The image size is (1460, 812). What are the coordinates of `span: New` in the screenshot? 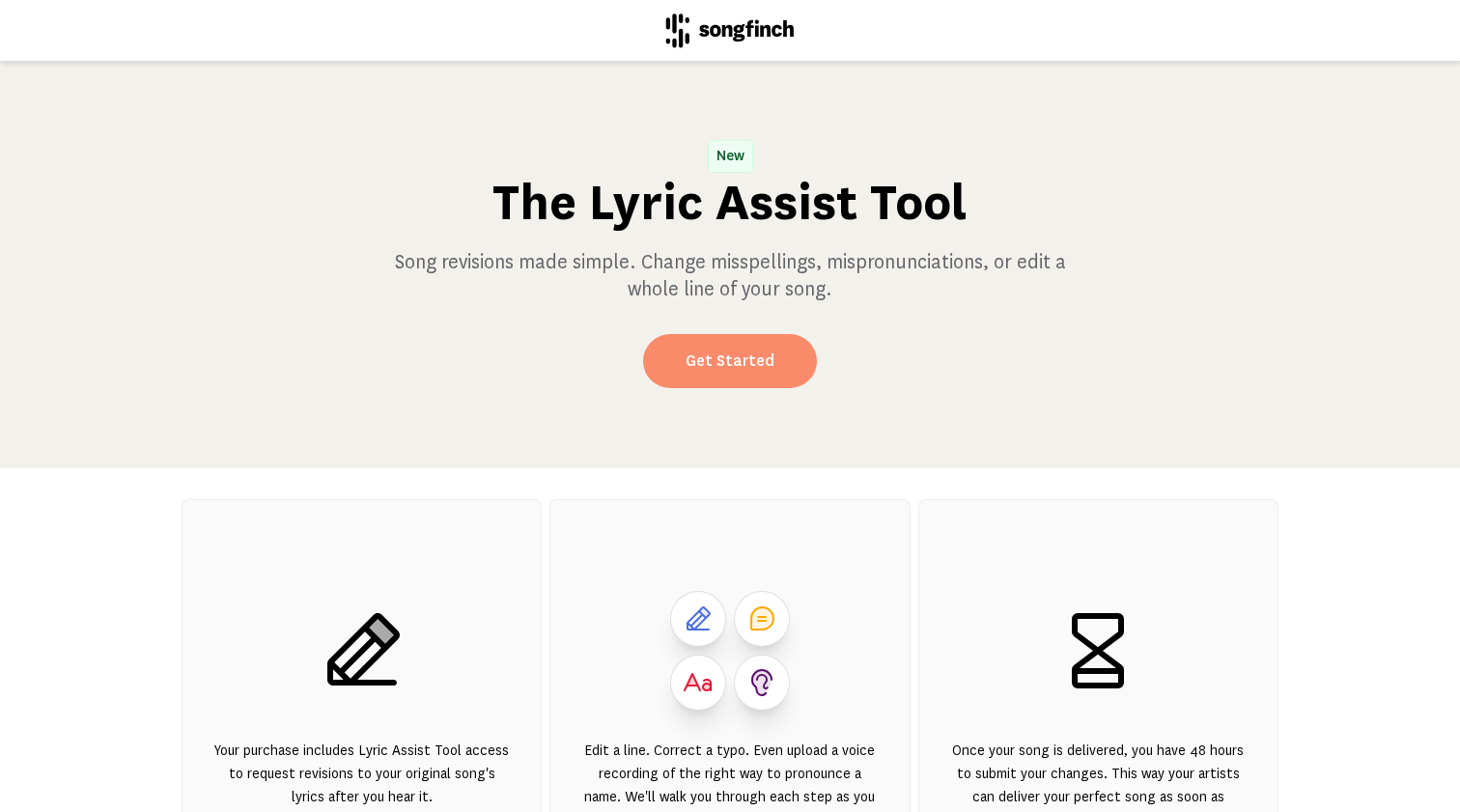 It's located at (730, 156).